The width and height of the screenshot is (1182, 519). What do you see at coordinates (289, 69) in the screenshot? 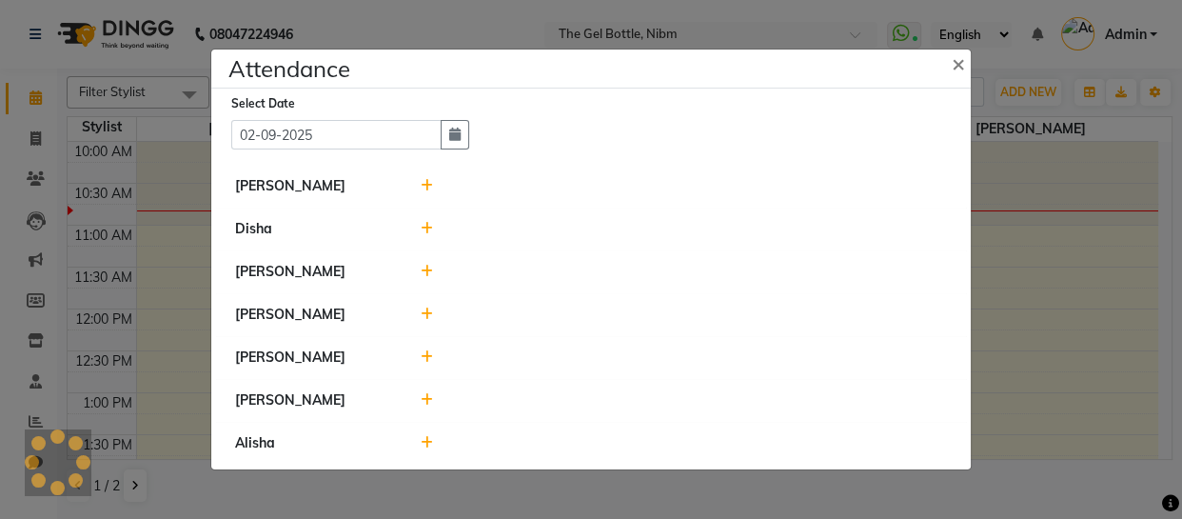
I see `h4: Attendance` at bounding box center [289, 69].